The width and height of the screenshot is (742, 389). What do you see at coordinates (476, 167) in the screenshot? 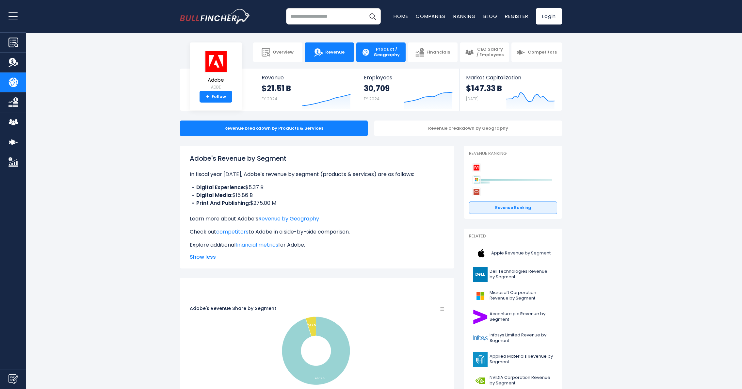
I see `img: Adobe competitors logo` at bounding box center [476, 167].